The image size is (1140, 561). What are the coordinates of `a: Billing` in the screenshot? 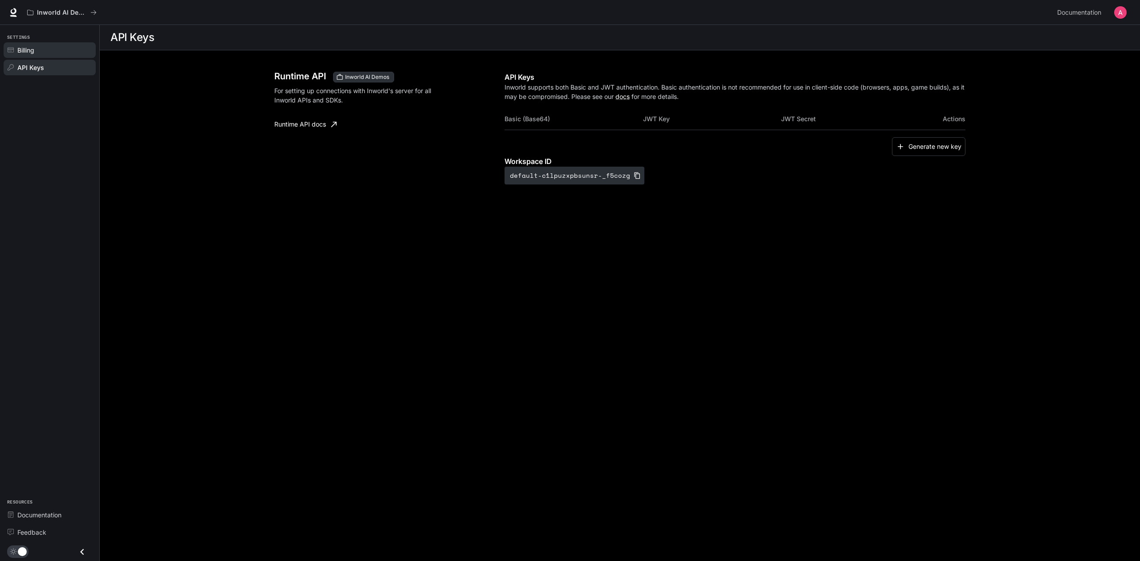 It's located at (49, 50).